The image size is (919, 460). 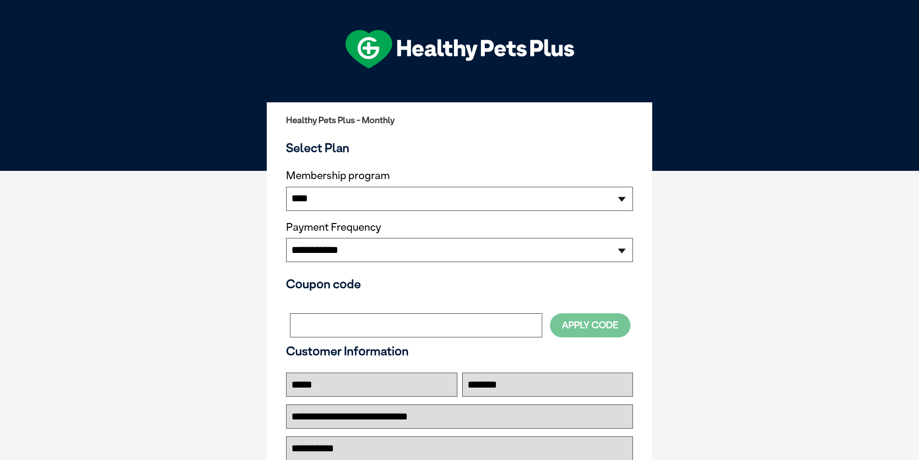 What do you see at coordinates (459, 176) in the screenshot?
I see `label: Membership program` at bounding box center [459, 176].